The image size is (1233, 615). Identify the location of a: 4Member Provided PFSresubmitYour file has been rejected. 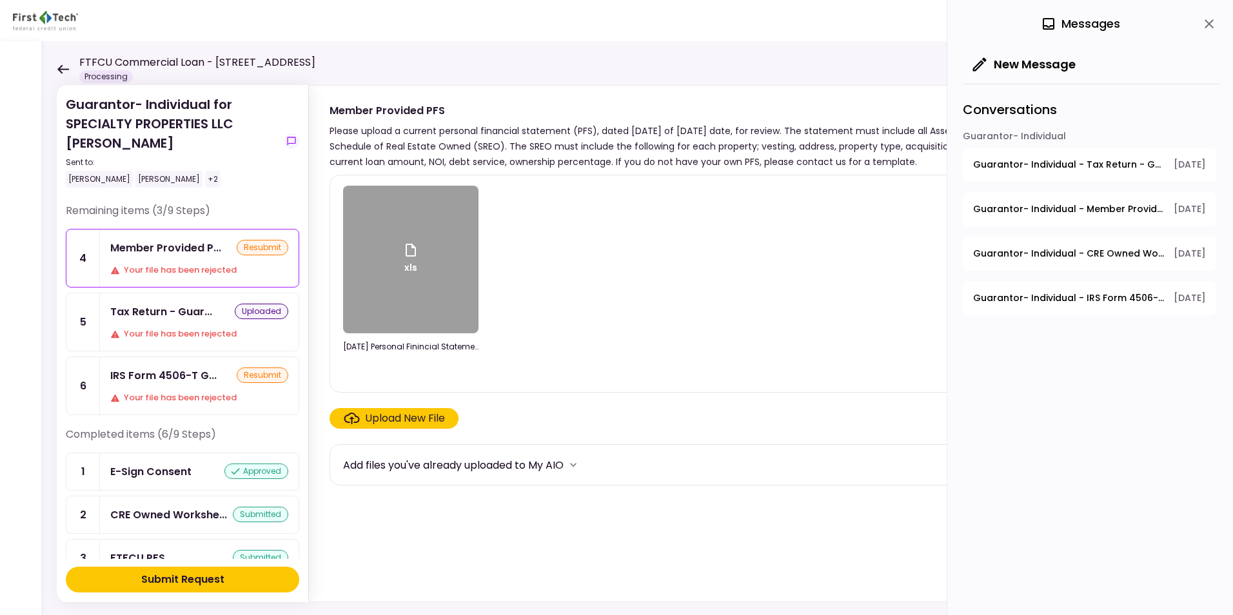
(182, 258).